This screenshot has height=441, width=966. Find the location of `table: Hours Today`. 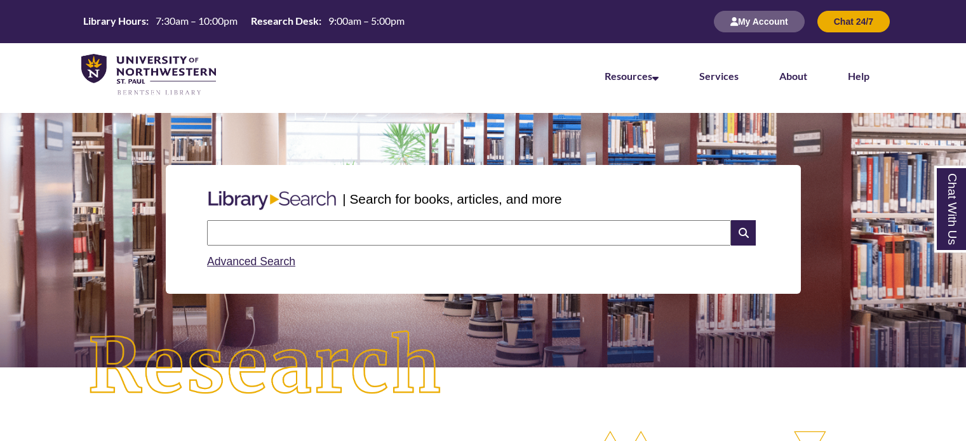

table: Hours Today is located at coordinates (244, 21).